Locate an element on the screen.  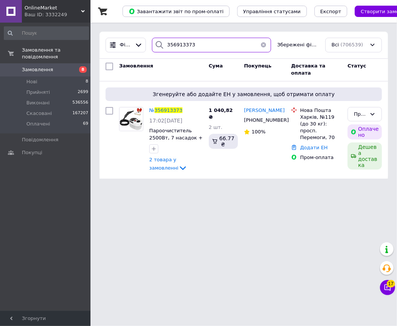
span: Cума is located at coordinates (216, 66).